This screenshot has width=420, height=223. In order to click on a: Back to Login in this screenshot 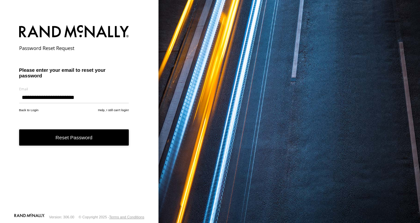, I will do `click(29, 110)`.